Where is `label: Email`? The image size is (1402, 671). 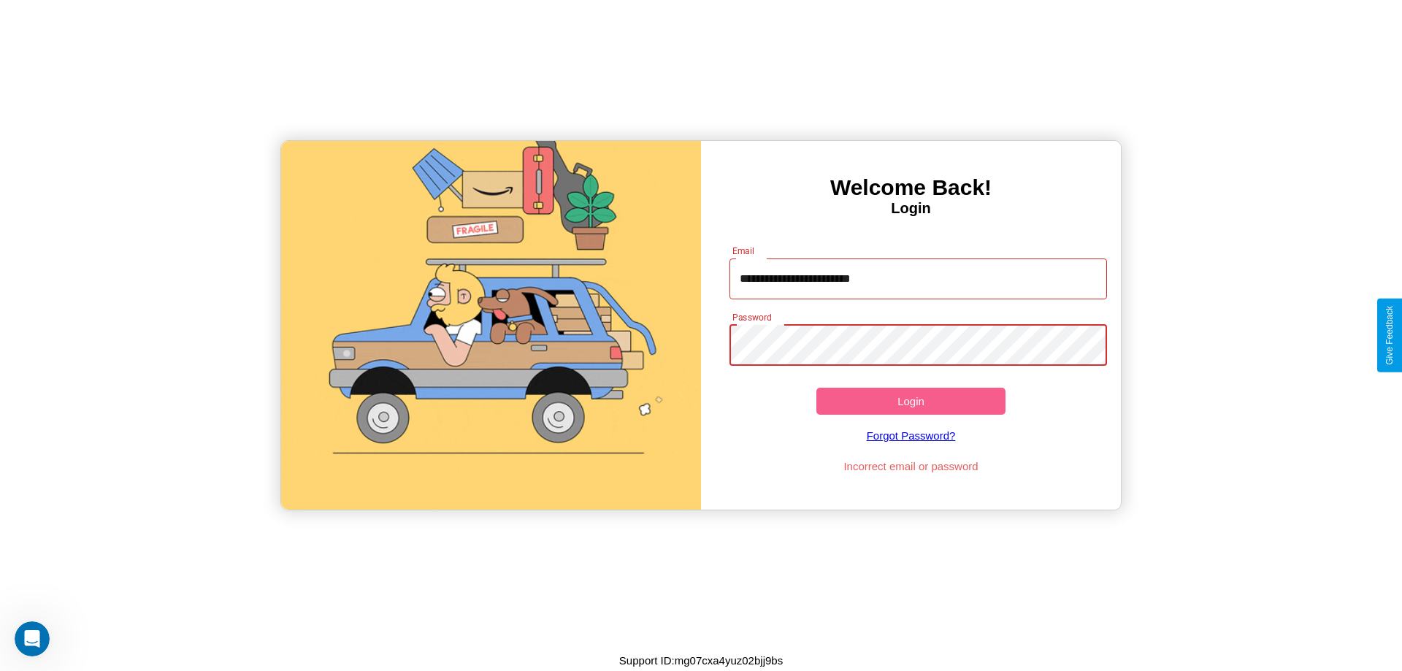
label: Email is located at coordinates (743, 251).